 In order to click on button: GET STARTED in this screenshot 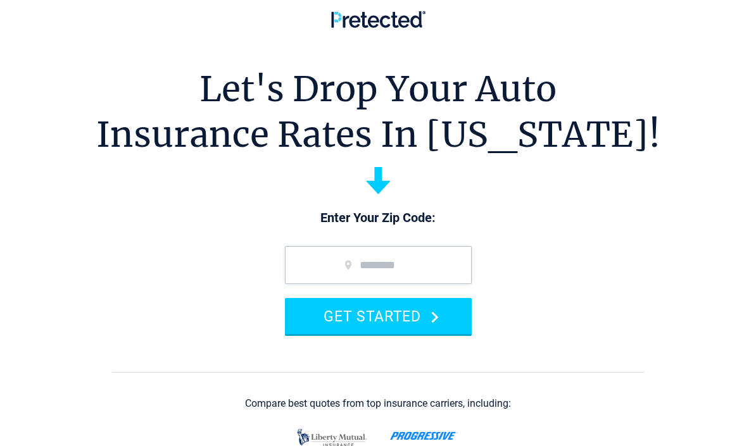, I will do `click(378, 316)`.